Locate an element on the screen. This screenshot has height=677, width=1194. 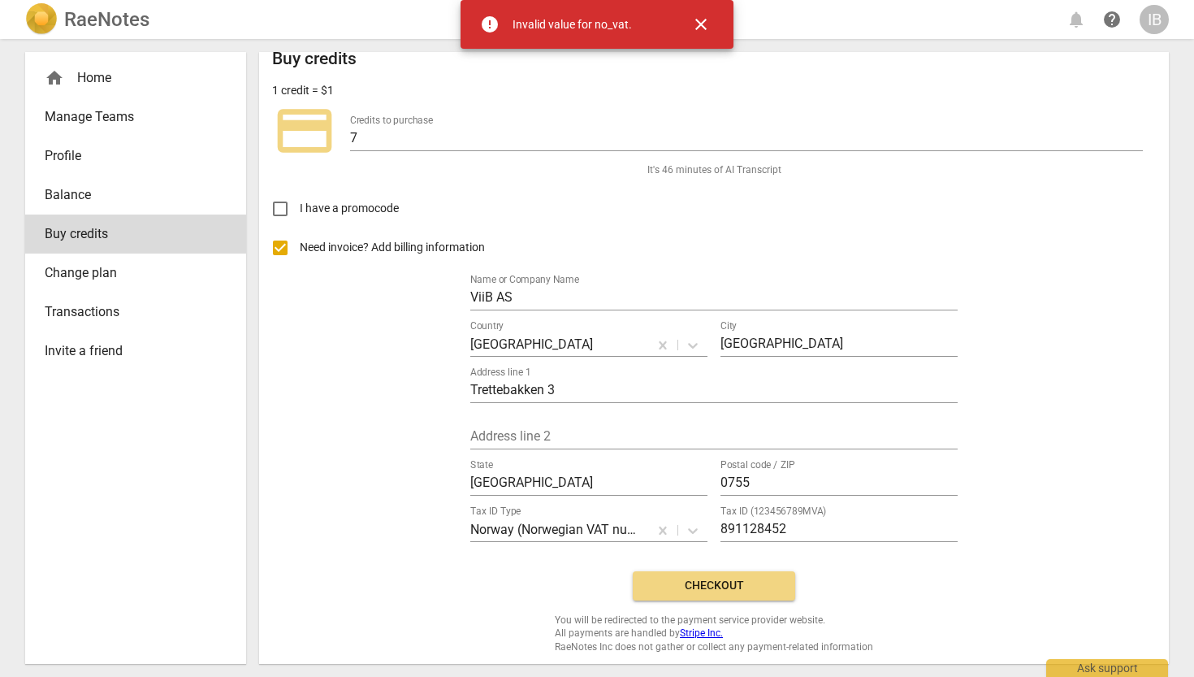
a: LogoRaeNotes is located at coordinates (87, 19).